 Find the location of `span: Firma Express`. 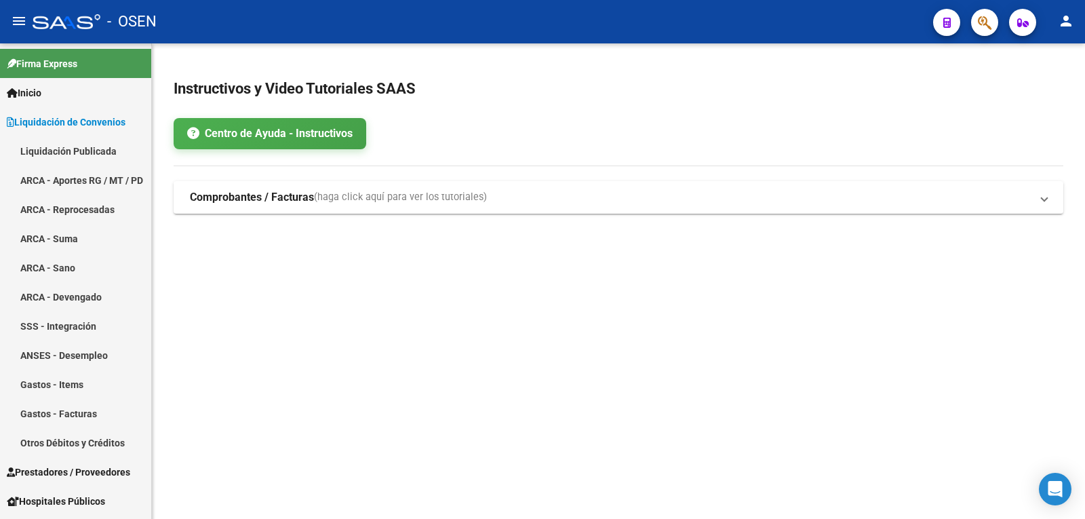

span: Firma Express is located at coordinates (42, 64).